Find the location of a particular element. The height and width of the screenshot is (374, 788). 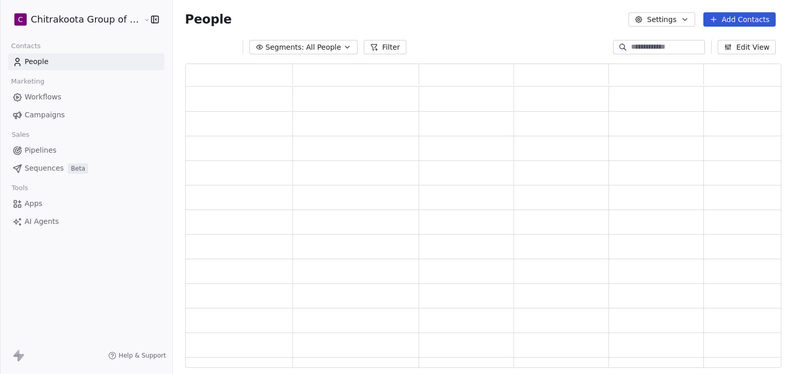

span: Help & Support is located at coordinates (142, 356).